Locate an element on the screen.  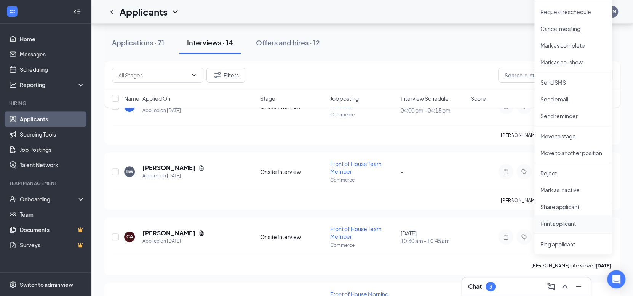
input: Search in interviews is located at coordinates (555, 75).